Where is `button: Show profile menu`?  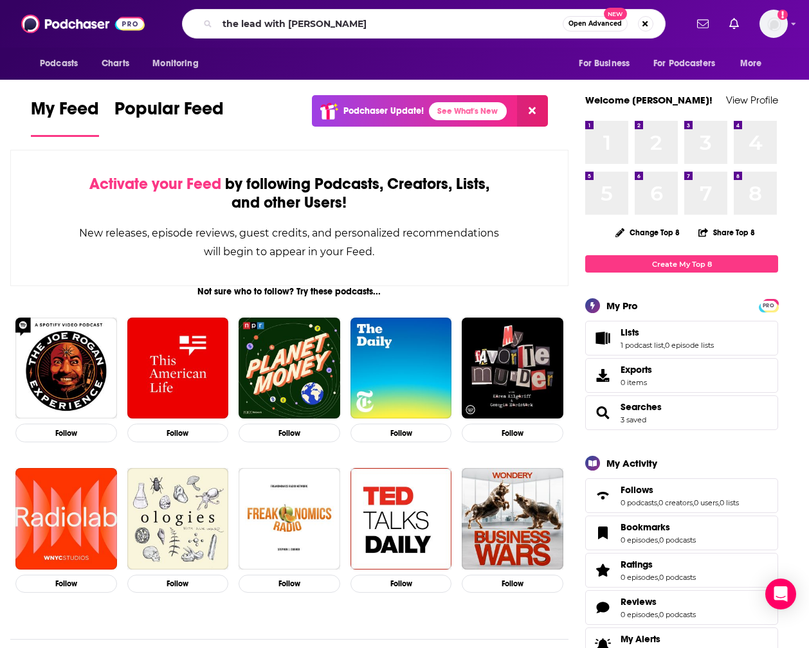
button: Show profile menu is located at coordinates (774, 24).